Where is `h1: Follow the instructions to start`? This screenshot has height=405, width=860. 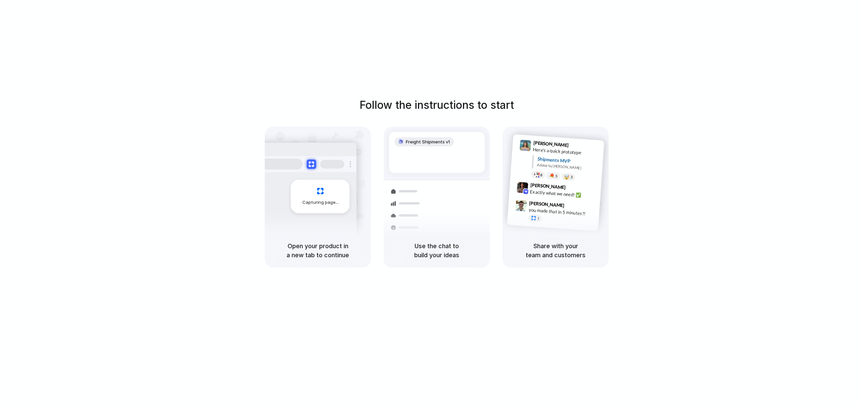 h1: Follow the instructions to start is located at coordinates (437, 105).